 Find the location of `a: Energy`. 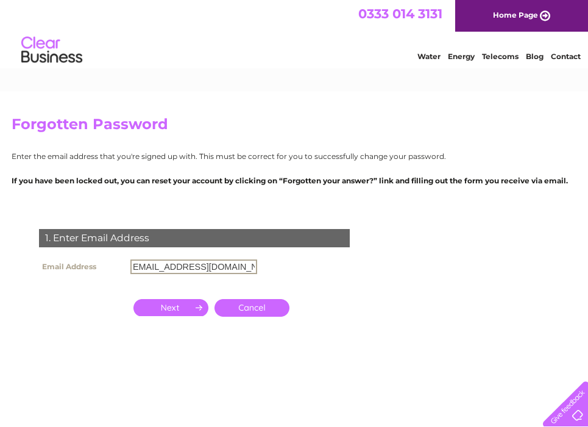

a: Energy is located at coordinates (461, 56).